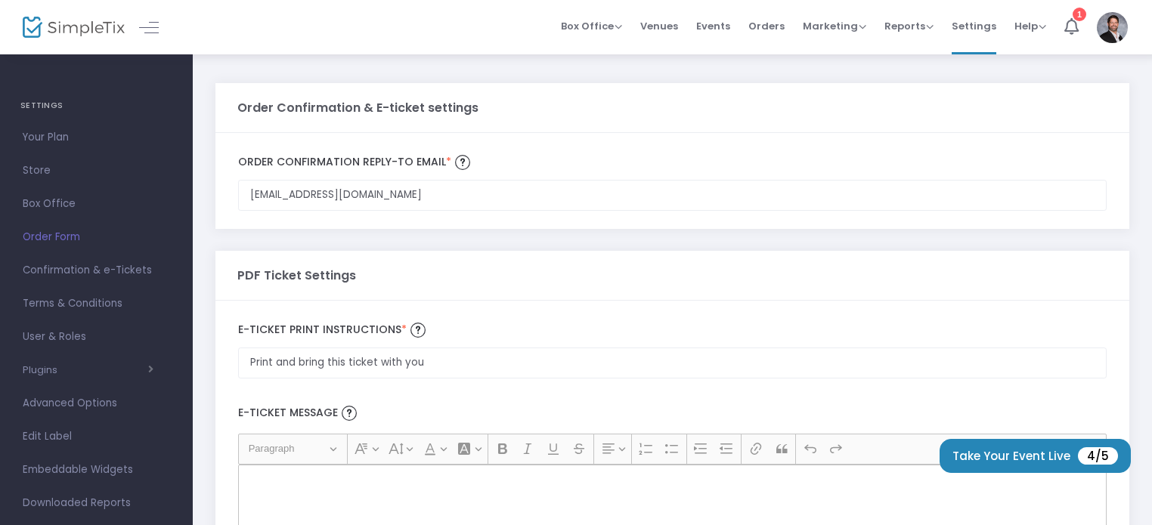  I want to click on label: E-Ticket Message, so click(672, 414).